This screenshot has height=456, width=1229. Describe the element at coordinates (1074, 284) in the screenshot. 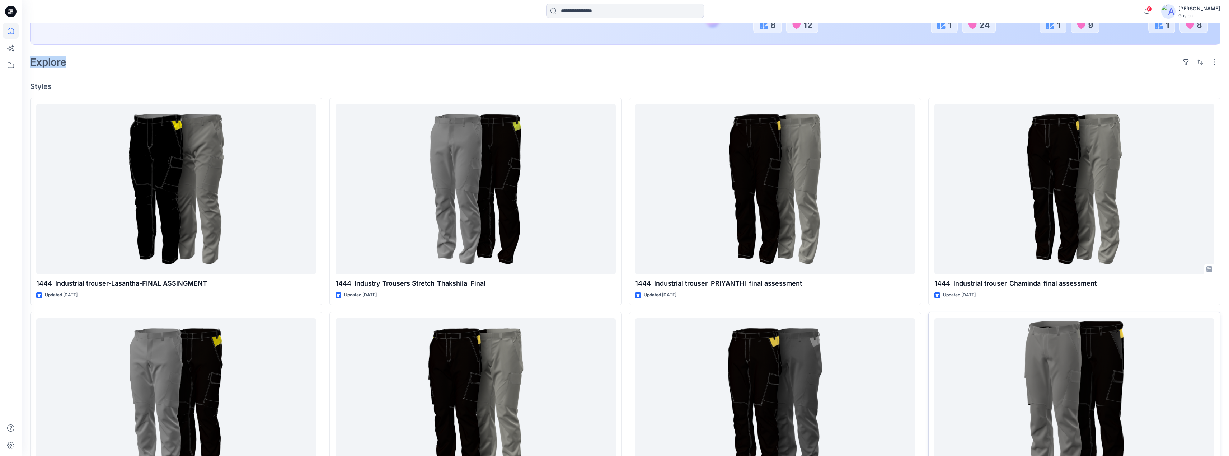

I see `p: 1444_Industrial trouser_Chaminda_final assessment` at that location.